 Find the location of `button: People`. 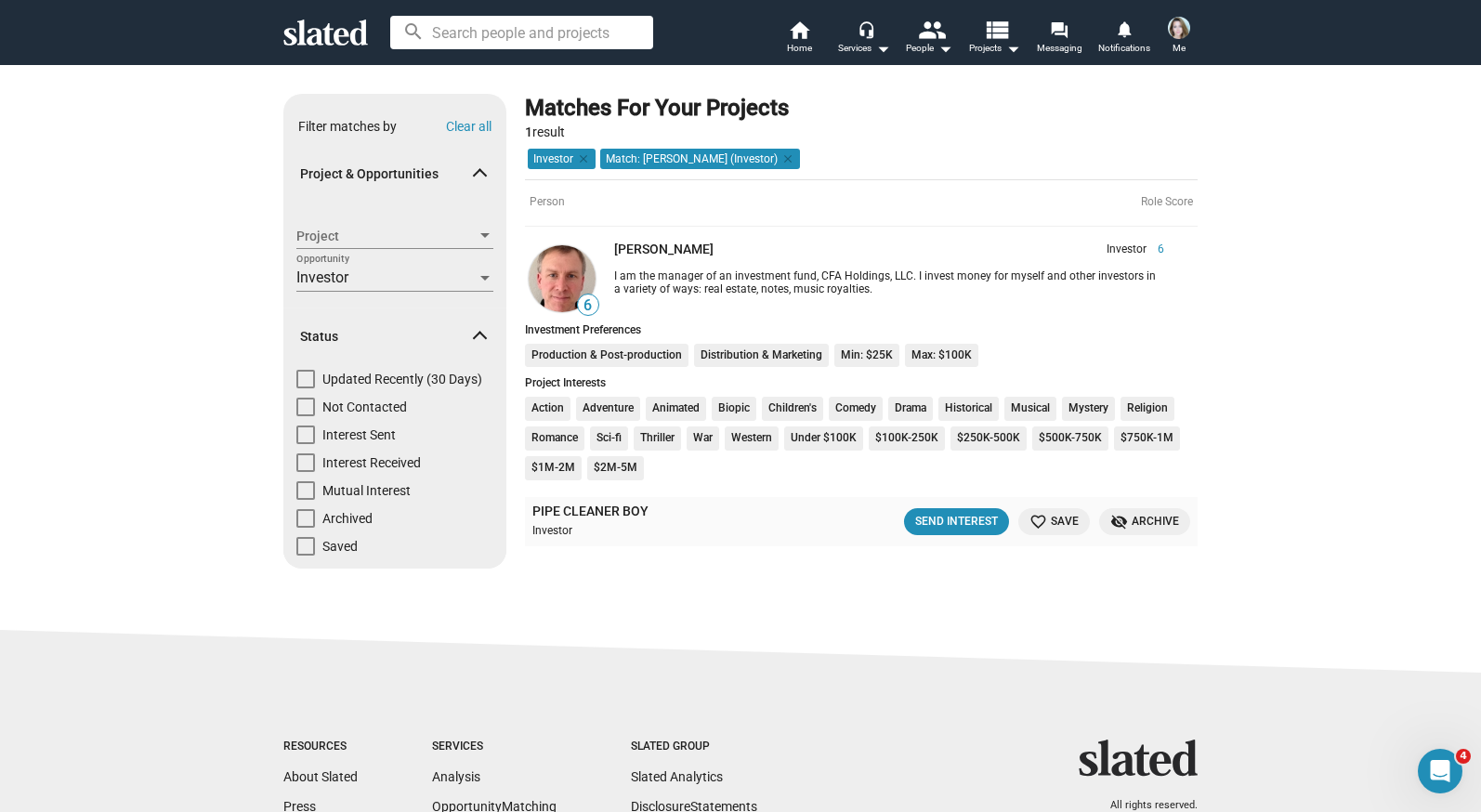

button: People is located at coordinates (929, 39).